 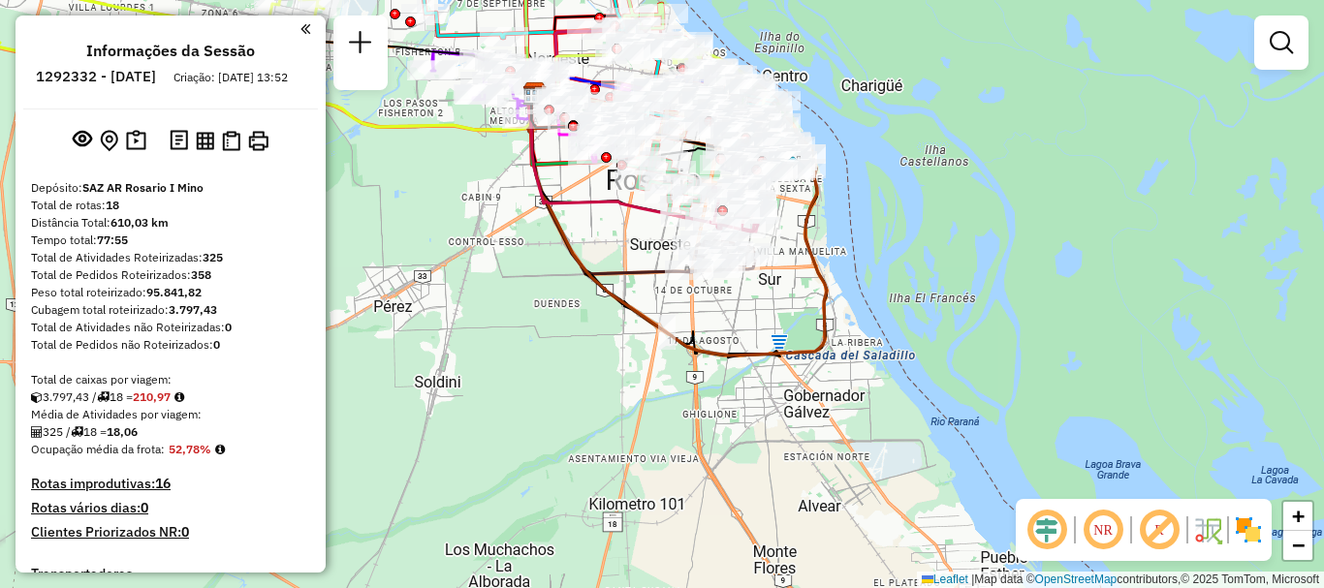 I want to click on button: Centralizar mapa no depósito ou ponto de apoio, so click(x=109, y=141).